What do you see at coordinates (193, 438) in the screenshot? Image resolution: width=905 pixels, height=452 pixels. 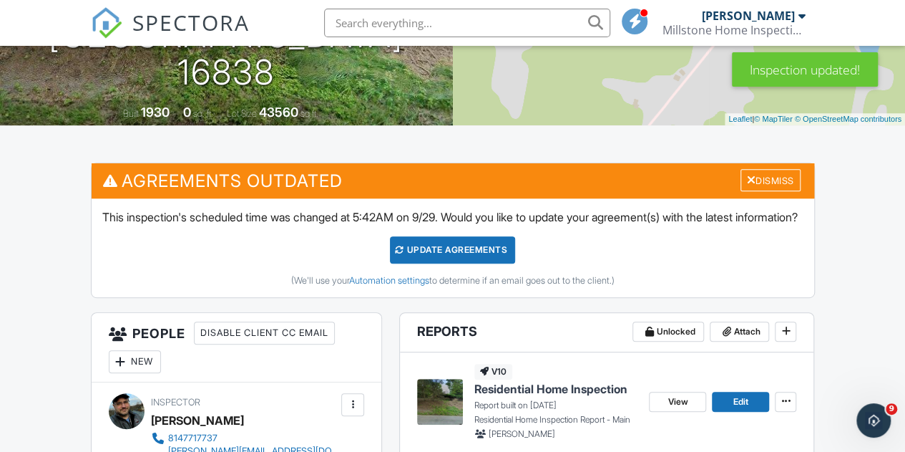 I see `div: 8147717737` at bounding box center [193, 438].